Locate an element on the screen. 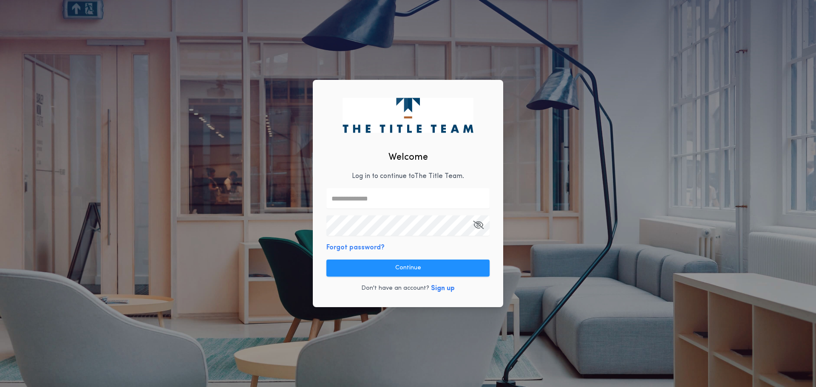 This screenshot has height=387, width=816. button: Sign up is located at coordinates (443, 289).